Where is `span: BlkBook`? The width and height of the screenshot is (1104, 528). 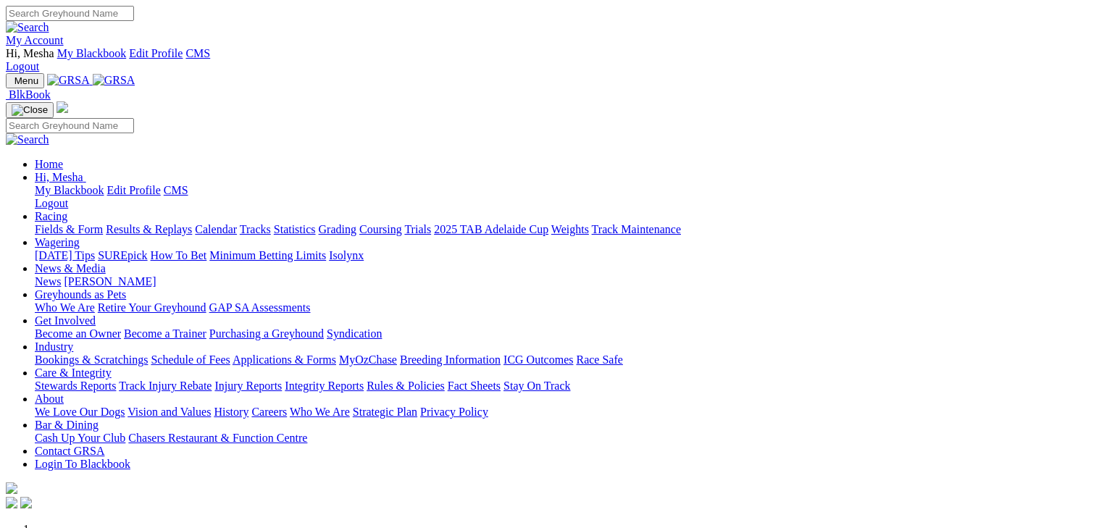
span: BlkBook is located at coordinates (30, 94).